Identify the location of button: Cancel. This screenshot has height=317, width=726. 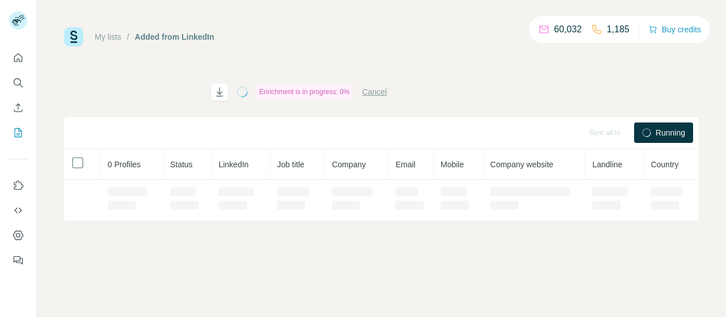
(375, 92).